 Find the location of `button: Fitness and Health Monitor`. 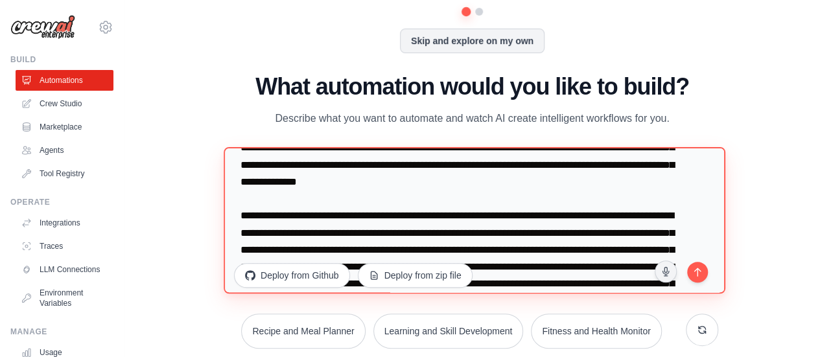

button: Fitness and Health Monitor is located at coordinates (595, 331).